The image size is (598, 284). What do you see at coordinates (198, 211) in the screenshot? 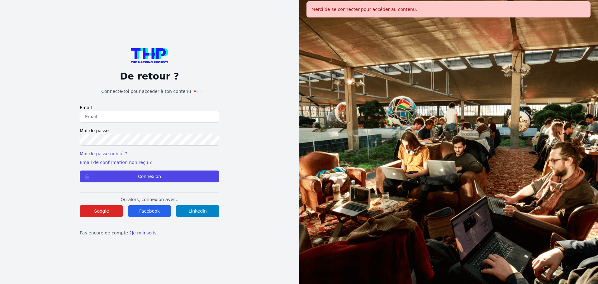
I see `a: Linkedin` at bounding box center [198, 211].